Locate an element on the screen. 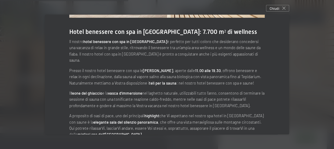 The image size is (334, 149). span: Chiudi is located at coordinates (275, 8).